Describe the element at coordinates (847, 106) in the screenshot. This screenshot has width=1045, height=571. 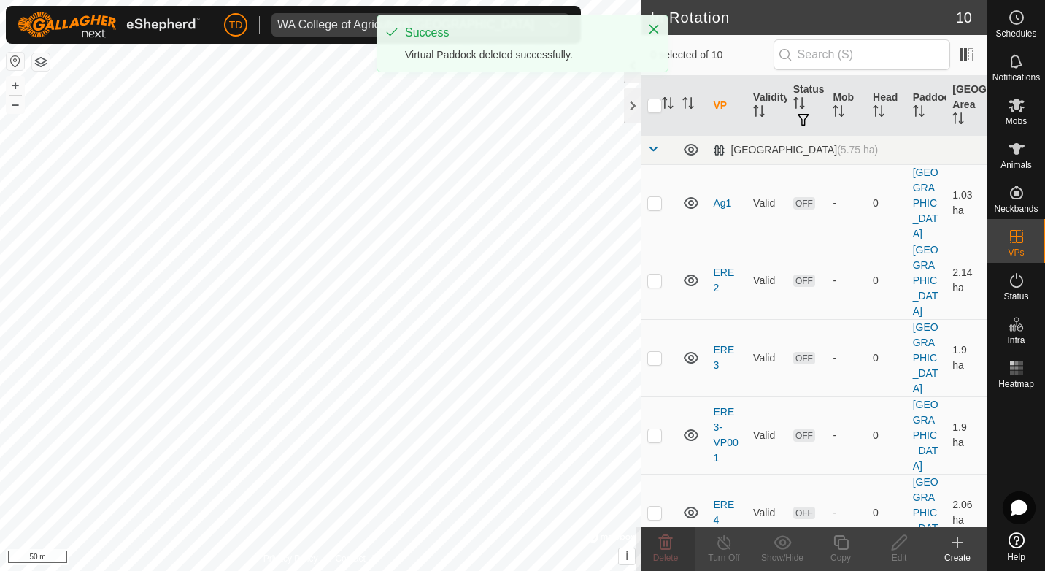
I see `th: Mob` at that location.